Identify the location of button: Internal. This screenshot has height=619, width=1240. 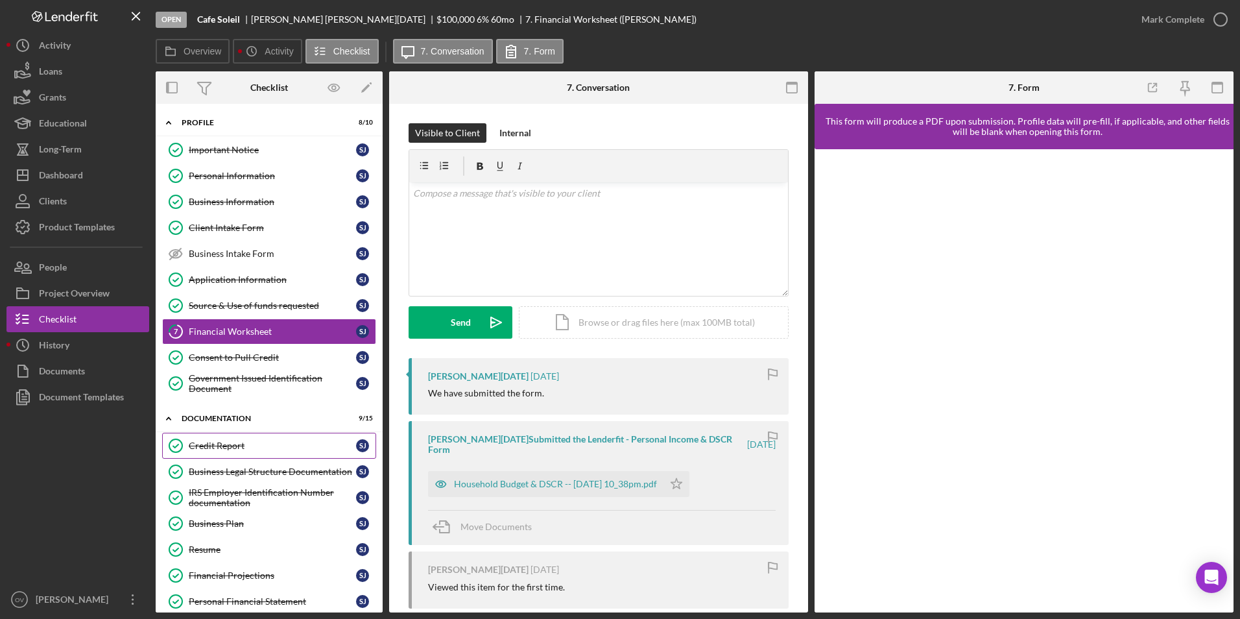
(515, 133).